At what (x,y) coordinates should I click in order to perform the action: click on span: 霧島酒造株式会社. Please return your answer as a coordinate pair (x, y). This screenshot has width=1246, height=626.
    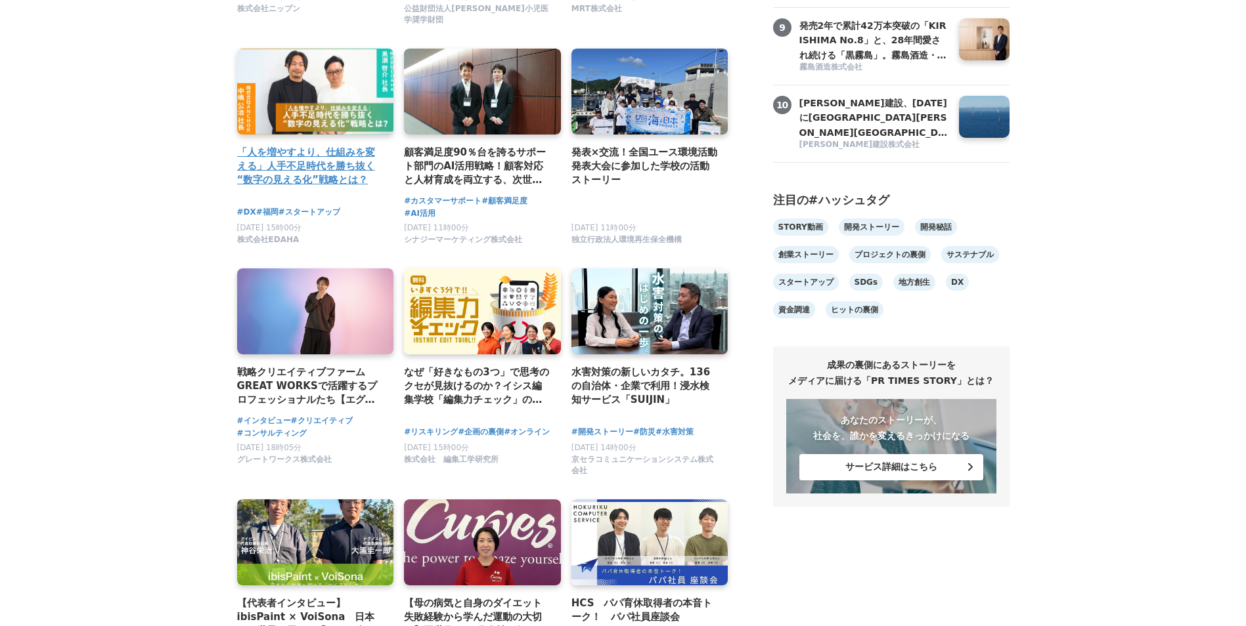
    Looking at the image, I should click on (831, 67).